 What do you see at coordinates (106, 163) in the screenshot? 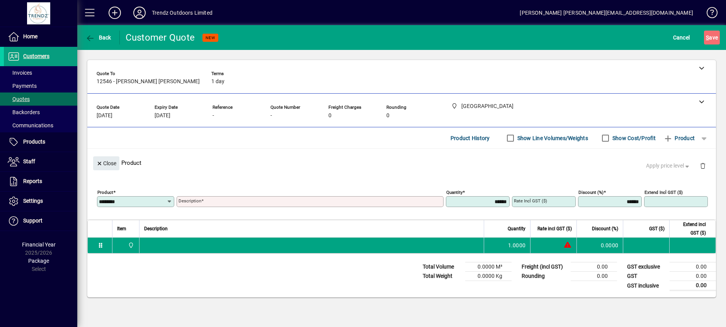
I see `span: Close` at bounding box center [106, 163].